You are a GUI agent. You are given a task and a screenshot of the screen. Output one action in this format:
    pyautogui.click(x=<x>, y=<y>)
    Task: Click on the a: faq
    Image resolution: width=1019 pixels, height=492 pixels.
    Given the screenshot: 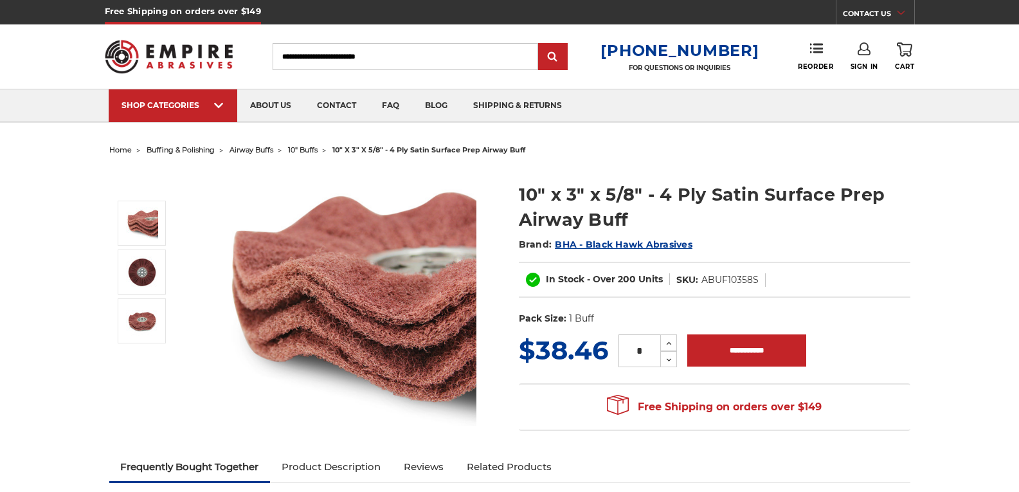 What is the action you would take?
    pyautogui.click(x=390, y=105)
    